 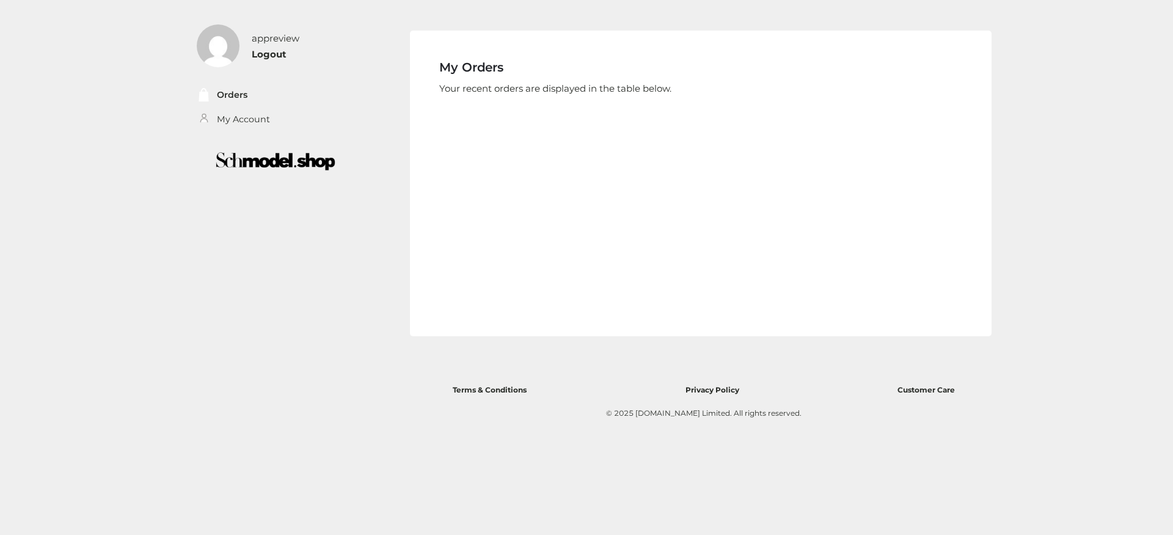 I want to click on img: boutique-logo.png, so click(x=276, y=161).